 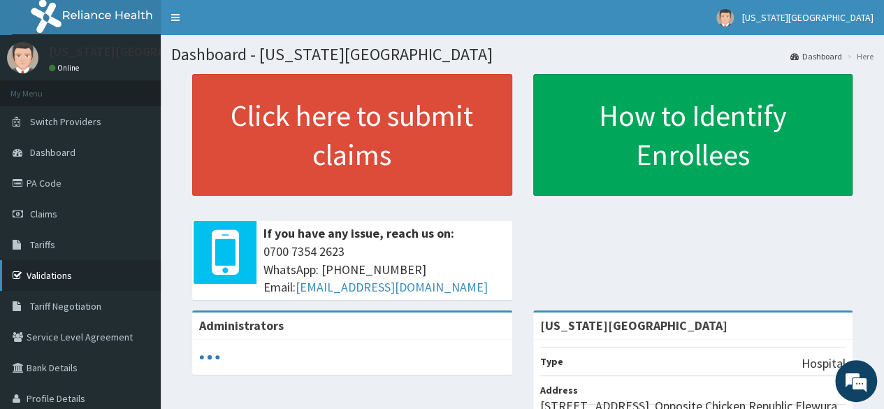 What do you see at coordinates (823, 363) in the screenshot?
I see `p: Hospital` at bounding box center [823, 363].